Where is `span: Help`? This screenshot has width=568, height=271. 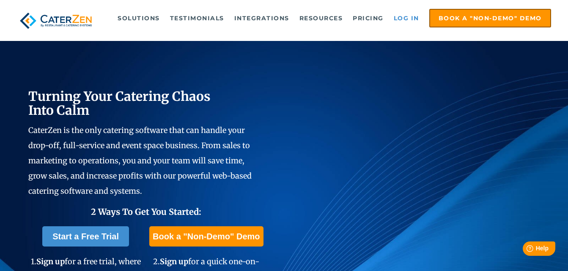 span: Help is located at coordinates (49, 10).